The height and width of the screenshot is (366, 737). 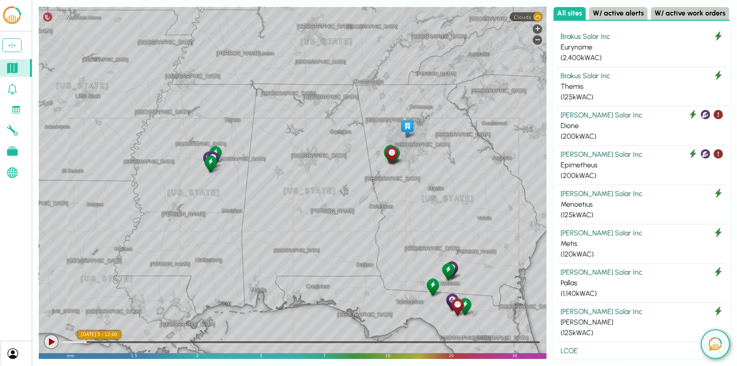 What do you see at coordinates (391, 153) in the screenshot?
I see `div: Theia` at bounding box center [391, 153].